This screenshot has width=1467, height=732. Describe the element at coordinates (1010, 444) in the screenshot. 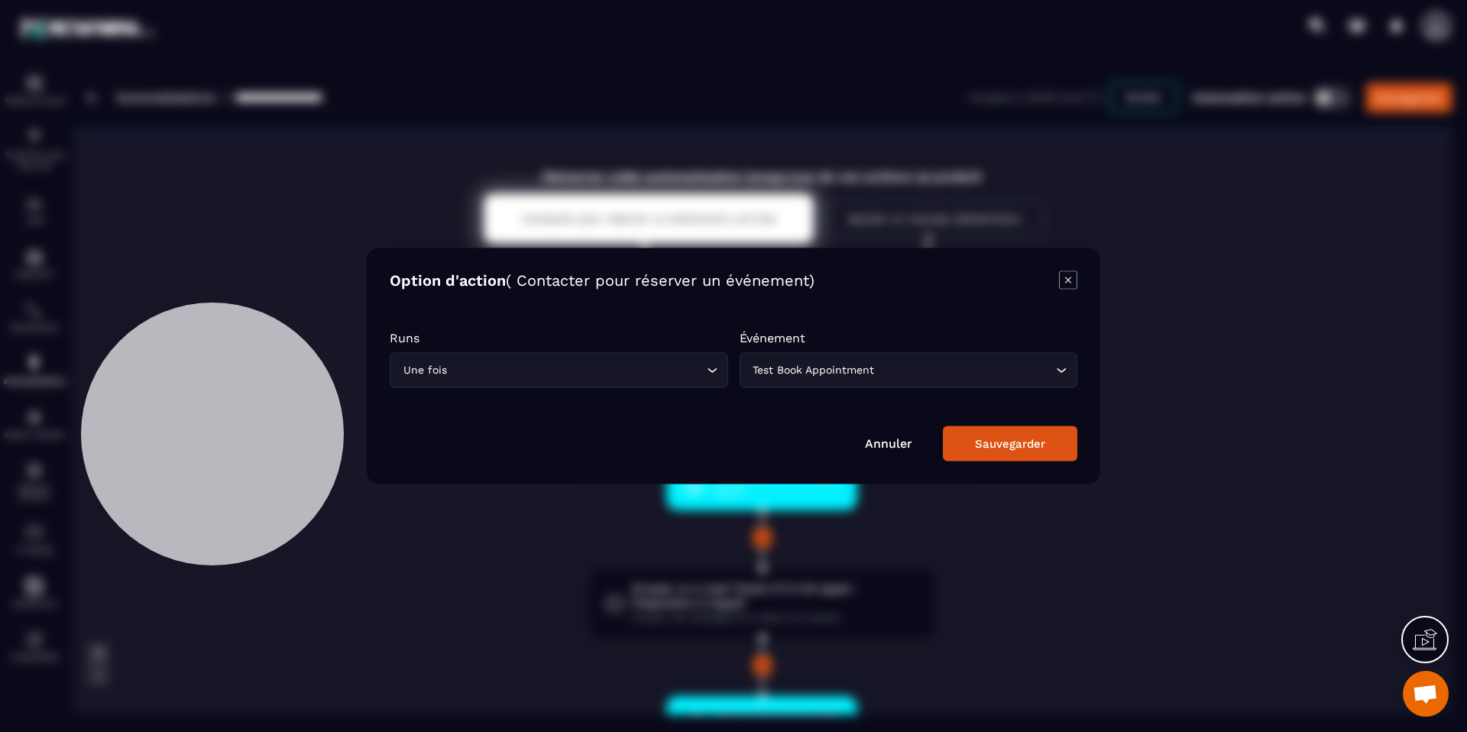

I see `button: Sauvegarder` at that location.